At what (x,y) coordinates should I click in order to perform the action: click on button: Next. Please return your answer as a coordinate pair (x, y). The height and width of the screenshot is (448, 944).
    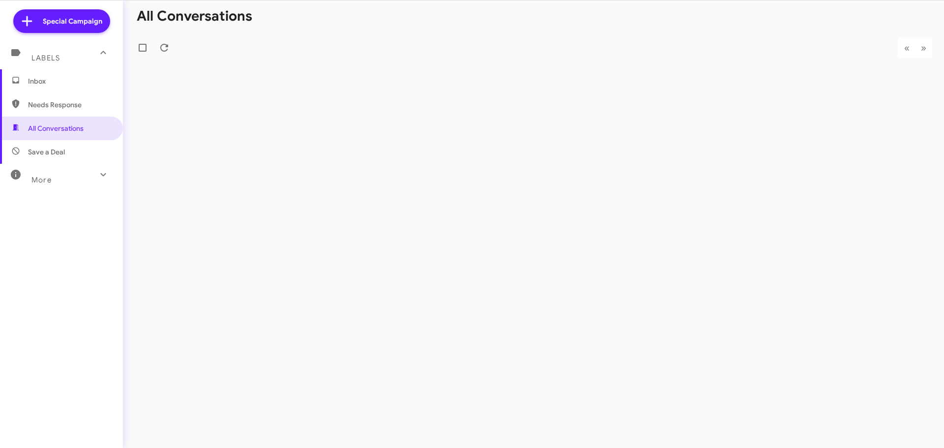
    Looking at the image, I should click on (924, 48).